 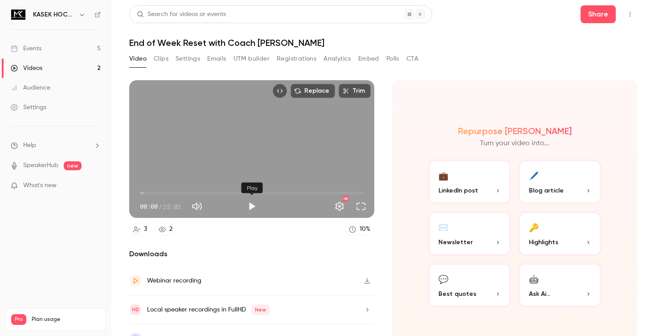 What do you see at coordinates (181, 14) in the screenshot?
I see `div: Search for videos or events` at bounding box center [181, 14].